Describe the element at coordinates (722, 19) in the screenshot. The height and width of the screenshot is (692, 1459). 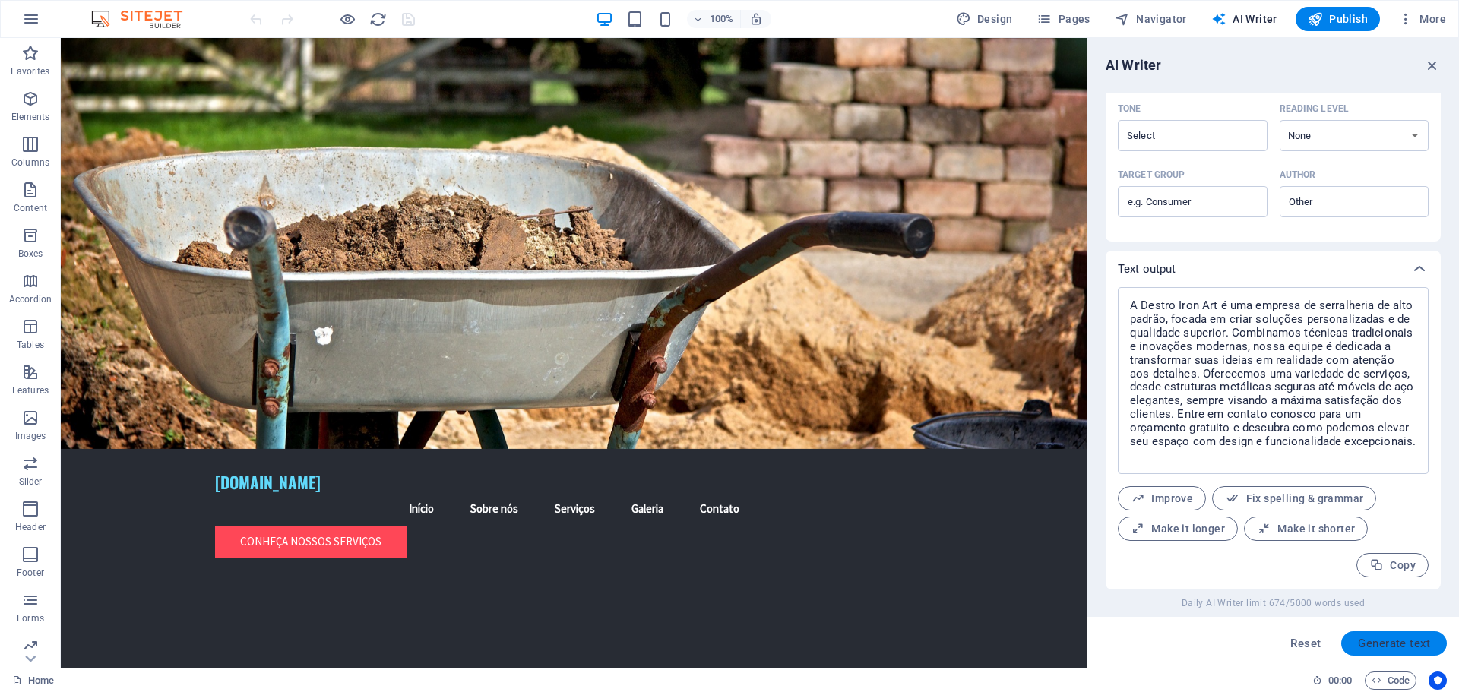
I see `h6: 100%` at that location.